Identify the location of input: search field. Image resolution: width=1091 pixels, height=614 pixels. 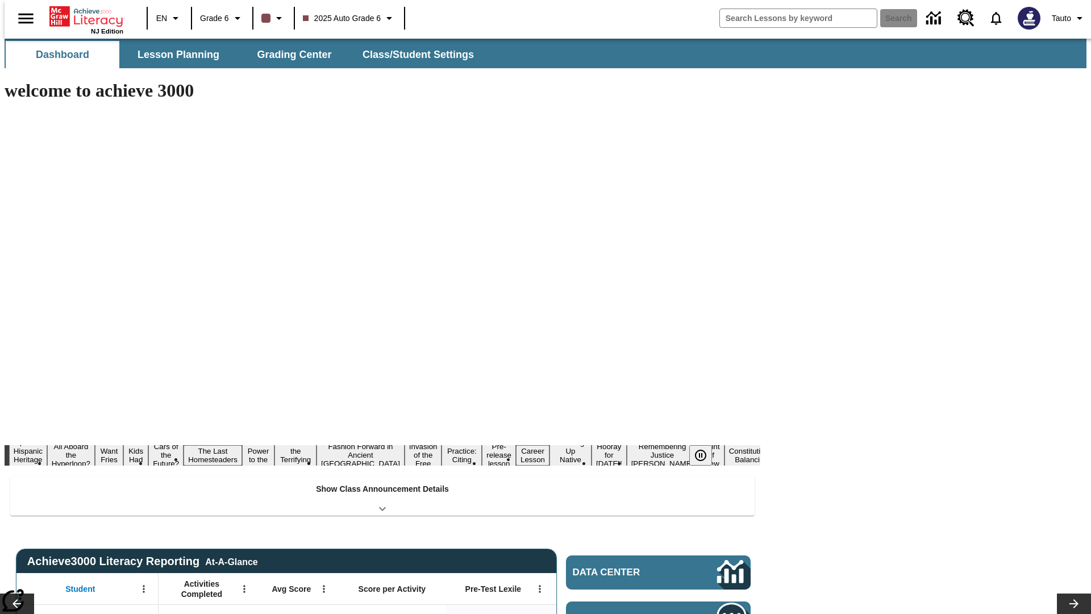
(798, 18).